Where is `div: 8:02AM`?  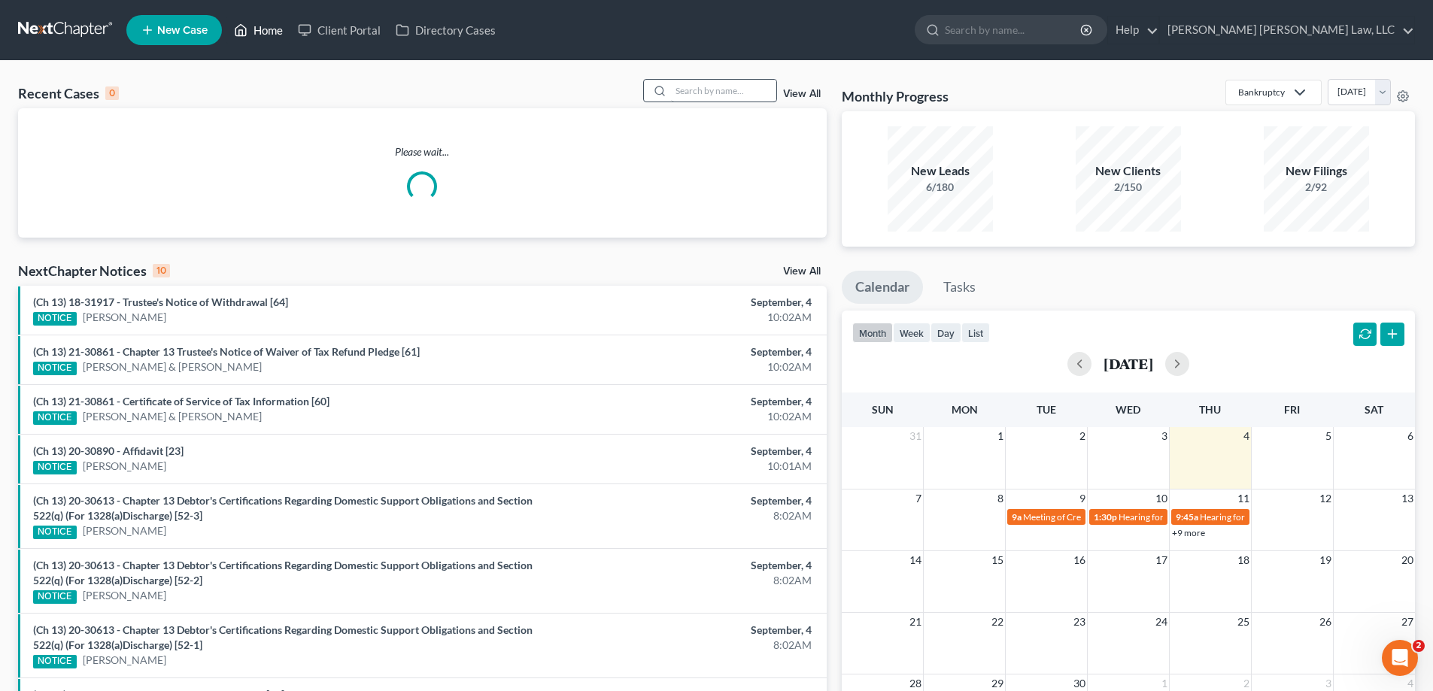 div: 8:02AM is located at coordinates (687, 645).